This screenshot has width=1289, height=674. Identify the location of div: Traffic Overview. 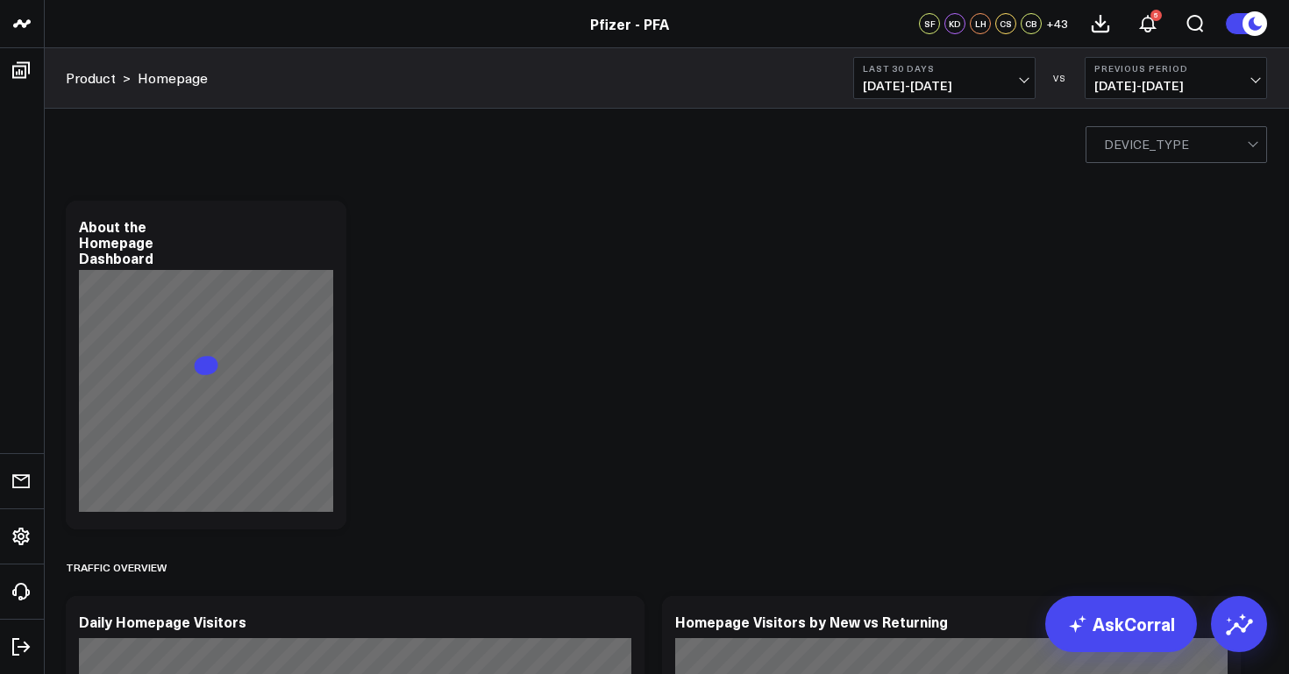
(116, 567).